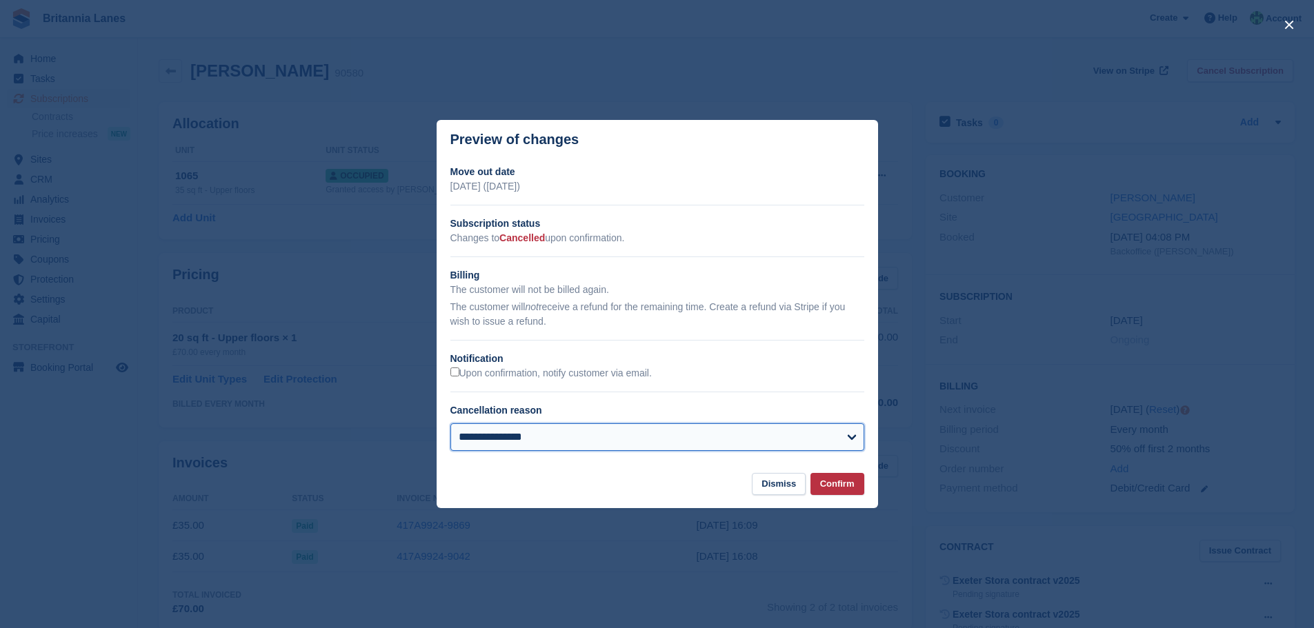 The image size is (1314, 628). Describe the element at coordinates (515, 139) in the screenshot. I see `p: Preview of changes` at that location.